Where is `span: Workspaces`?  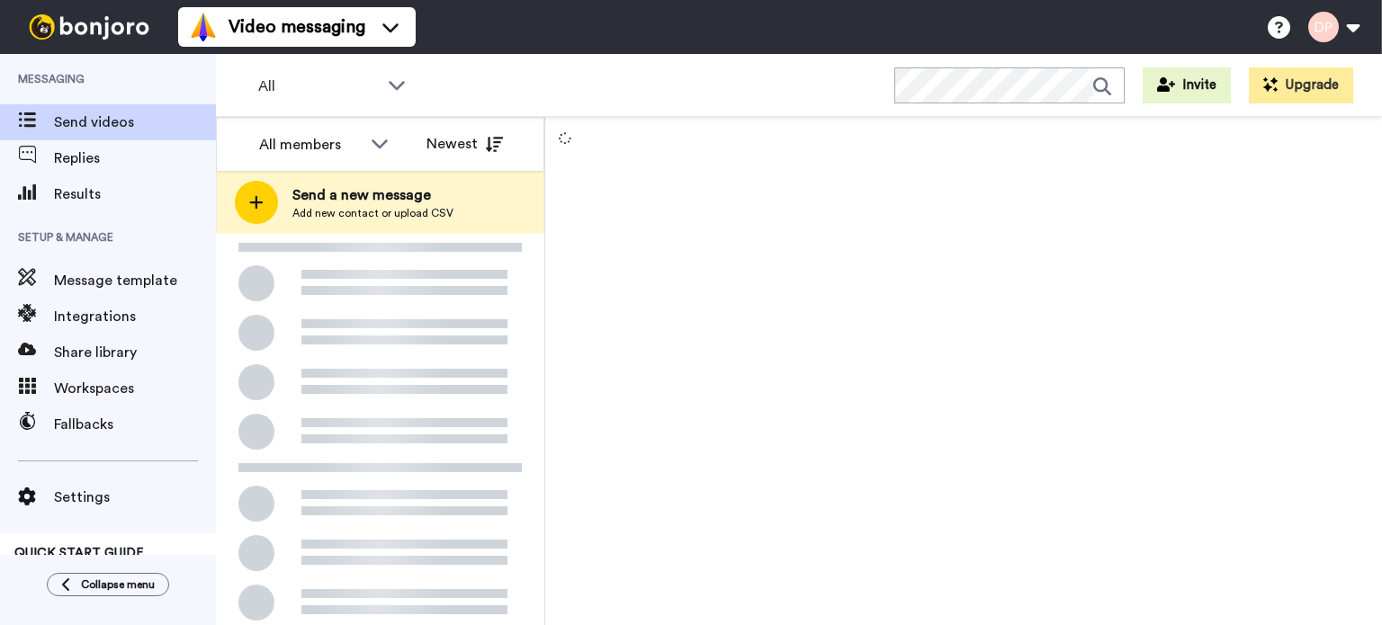
span: Workspaces is located at coordinates (135, 389).